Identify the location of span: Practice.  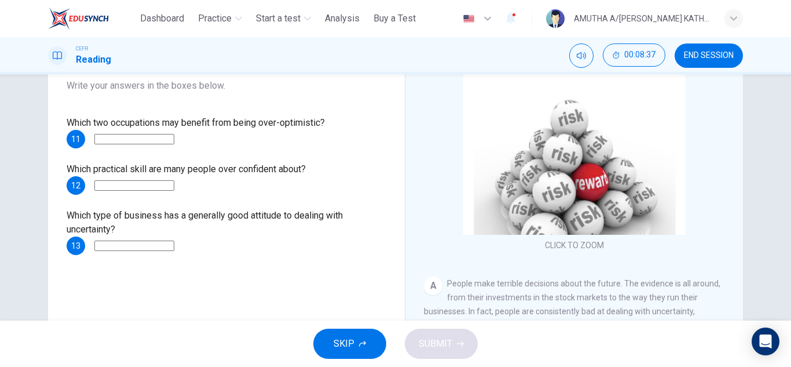
(215, 19).